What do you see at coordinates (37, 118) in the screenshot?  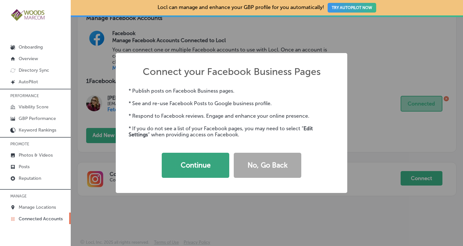 I see `p: GBP Performance` at bounding box center [37, 118].